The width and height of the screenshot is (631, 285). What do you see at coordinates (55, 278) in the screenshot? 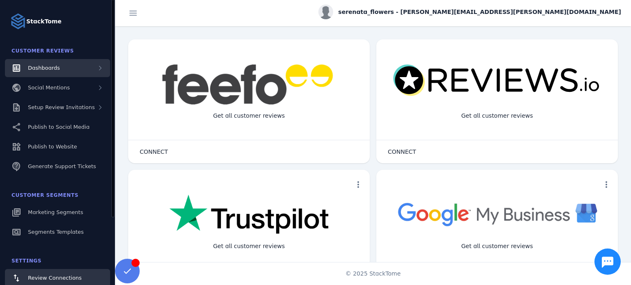
I see `span: Review Connections` at bounding box center [55, 278].